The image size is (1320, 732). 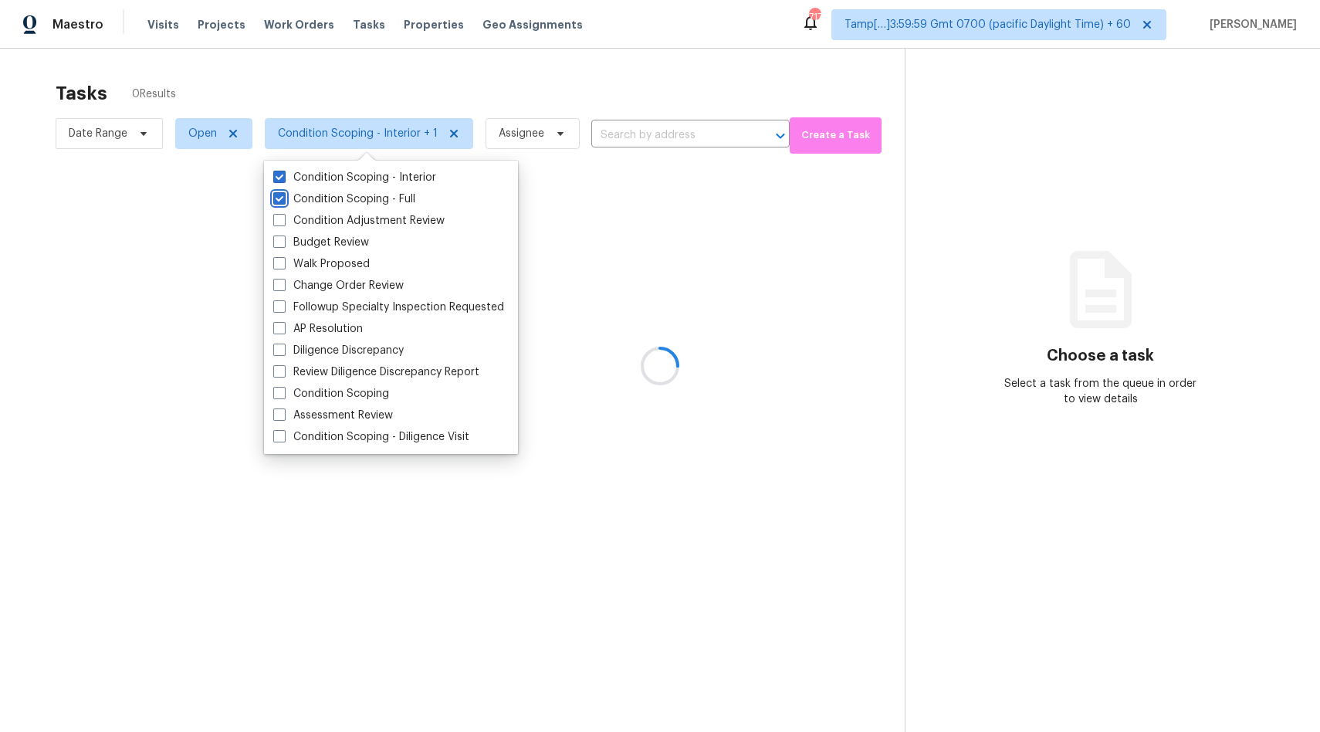 What do you see at coordinates (814, 17) in the screenshot?
I see `div: 717` at bounding box center [814, 17].